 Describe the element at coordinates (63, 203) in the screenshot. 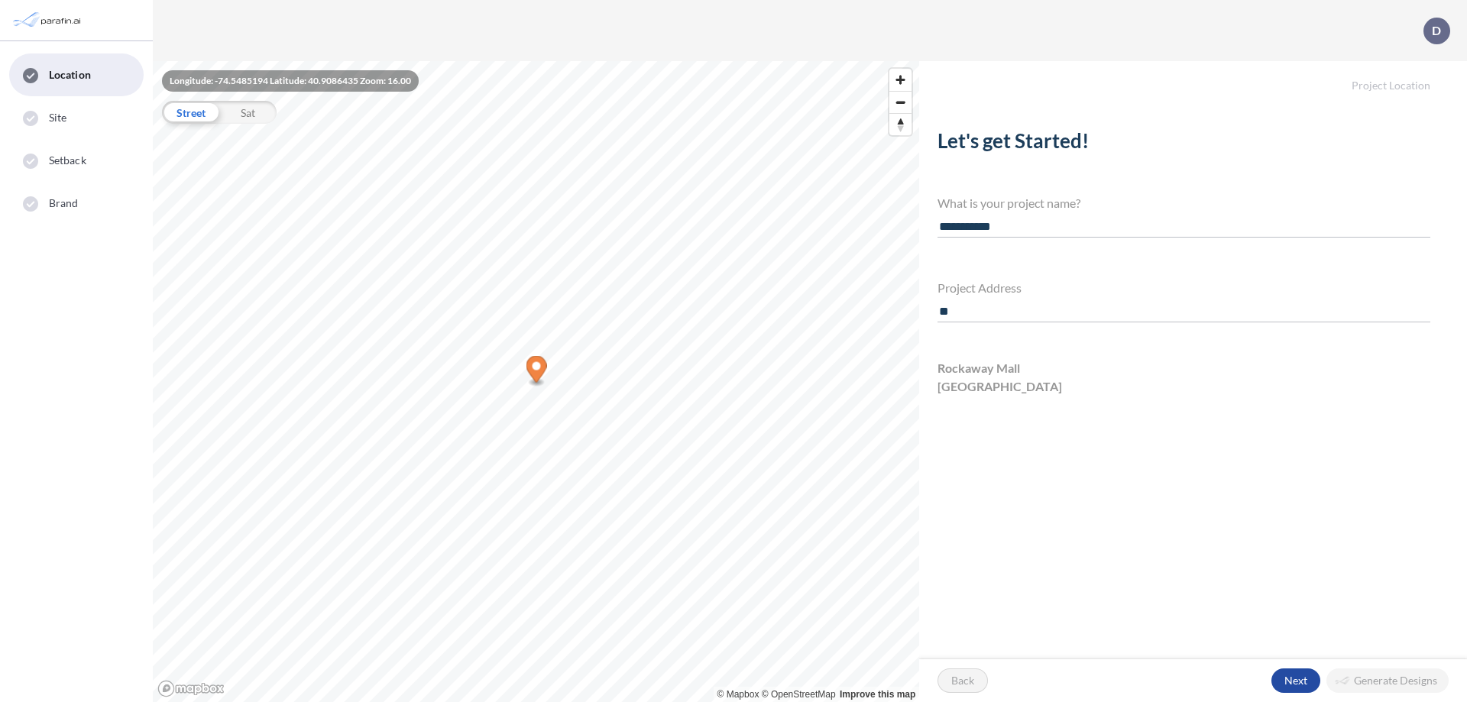

I see `span: Brand` at that location.